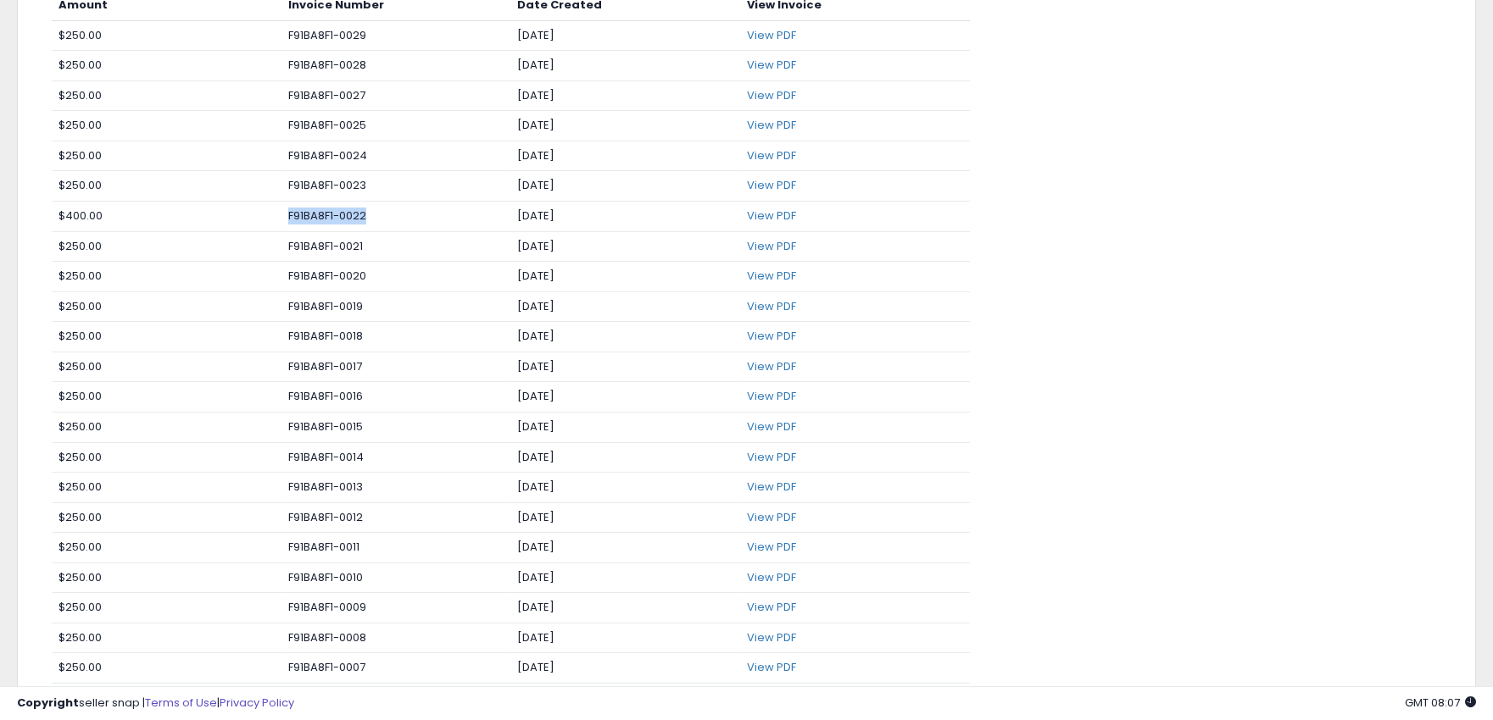 Image resolution: width=1493 pixels, height=720 pixels. Describe the element at coordinates (396, 699) in the screenshot. I see `td: F91BA8F1-0006` at that location.